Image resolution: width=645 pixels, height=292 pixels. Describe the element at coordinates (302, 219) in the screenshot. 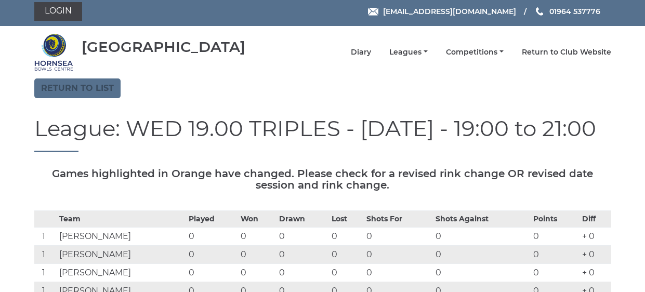

I see `th: Drawn` at that location.